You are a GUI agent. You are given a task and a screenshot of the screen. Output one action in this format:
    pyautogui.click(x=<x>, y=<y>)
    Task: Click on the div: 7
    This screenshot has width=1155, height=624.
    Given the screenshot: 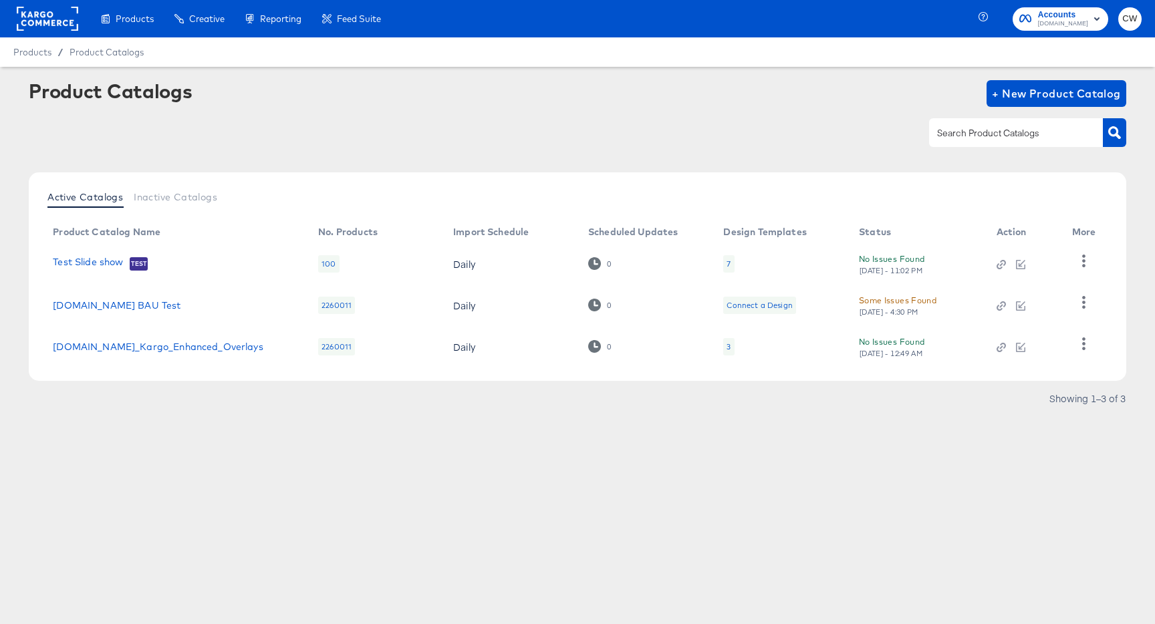 What is the action you would take?
    pyautogui.click(x=728, y=264)
    